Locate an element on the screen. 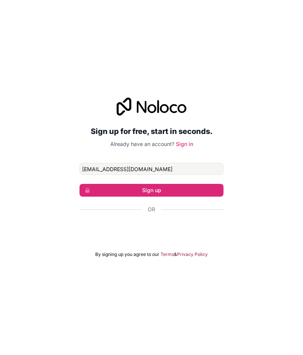 This screenshot has width=303, height=355. a: Sign in is located at coordinates (185, 144).